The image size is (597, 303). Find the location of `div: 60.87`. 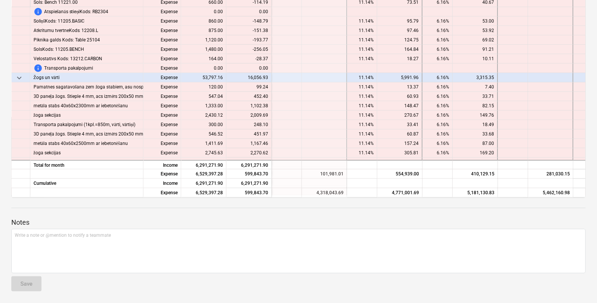

div: 60.87 is located at coordinates (400, 134).